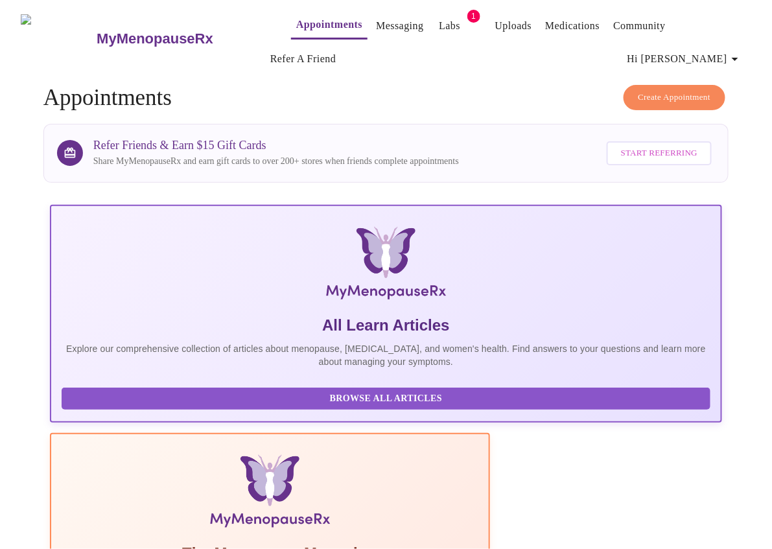 This screenshot has height=549, width=772. Describe the element at coordinates (639, 26) in the screenshot. I see `button: Community` at that location.